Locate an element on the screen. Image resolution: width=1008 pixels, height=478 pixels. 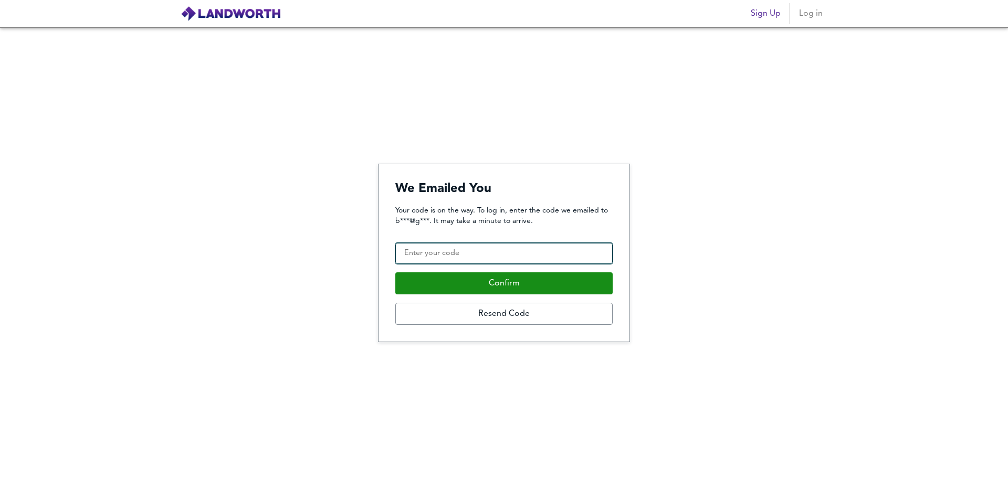
span: Log in is located at coordinates (811, 14).